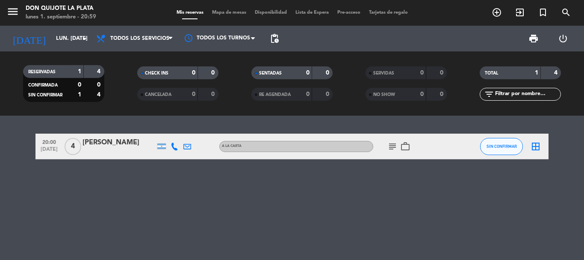 The image size is (584, 260). Describe the element at coordinates (492, 73) in the screenshot. I see `span: TOTAL` at that location.